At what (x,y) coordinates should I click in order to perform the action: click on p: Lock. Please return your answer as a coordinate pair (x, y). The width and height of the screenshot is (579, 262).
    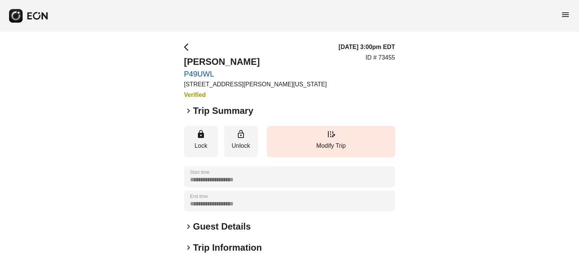
    Looking at the image, I should click on (201, 146).